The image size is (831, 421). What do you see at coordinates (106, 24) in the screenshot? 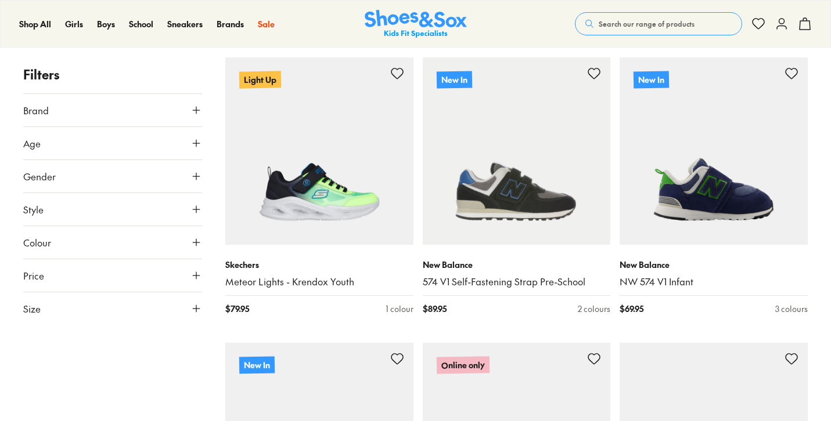
I see `a: Boys` at bounding box center [106, 24].